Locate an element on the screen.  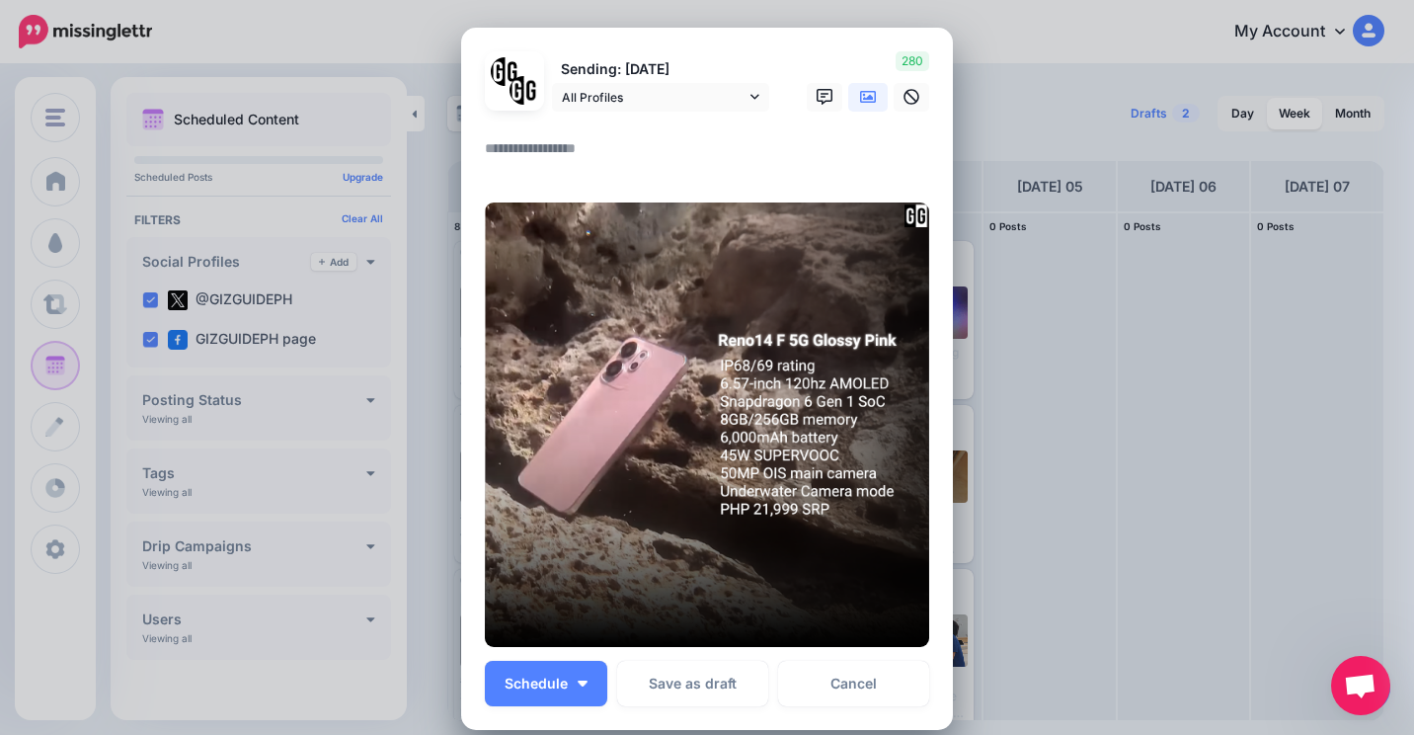
span: 280 is located at coordinates (913, 61).